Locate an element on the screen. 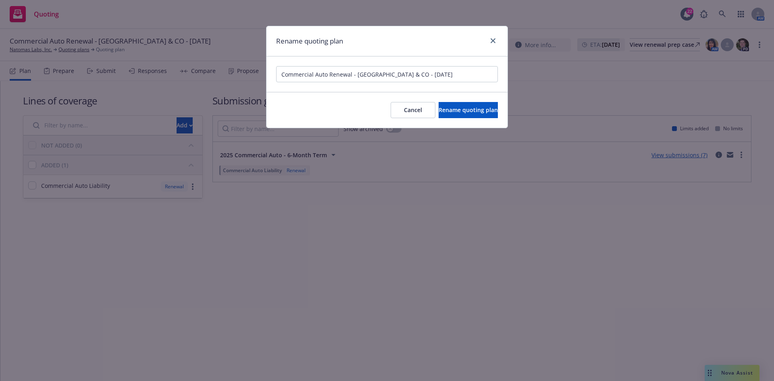 This screenshot has width=774, height=381. button: Cancel is located at coordinates (413, 110).